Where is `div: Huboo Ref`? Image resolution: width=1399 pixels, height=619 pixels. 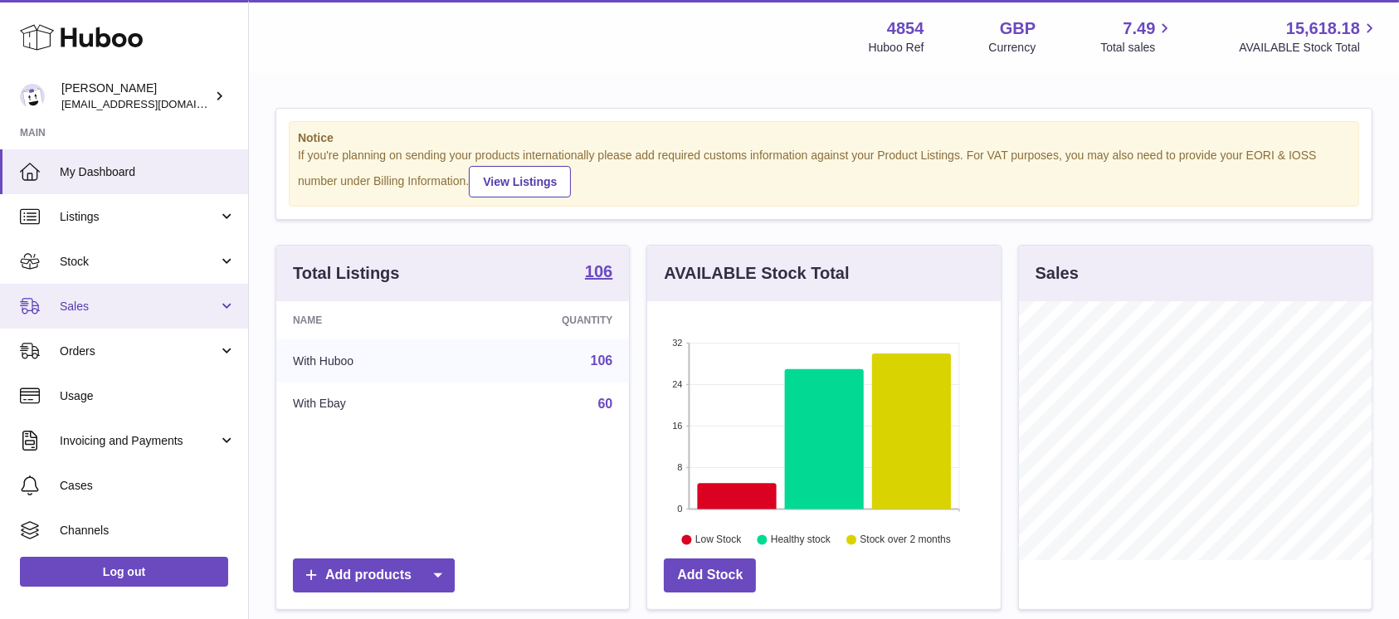
div: Huboo Ref is located at coordinates (896, 47).